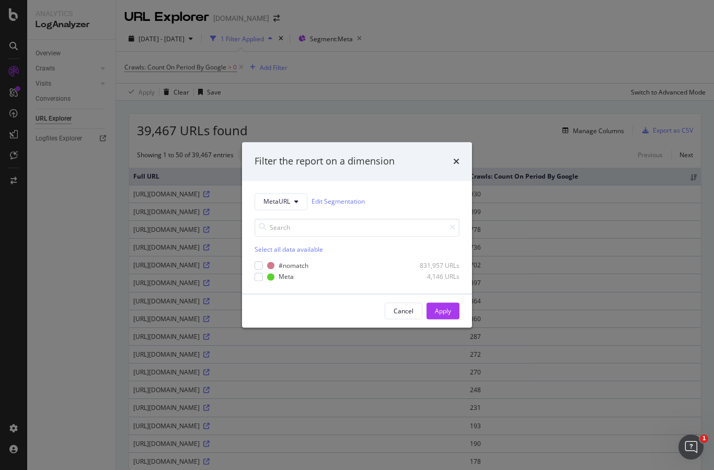 The image size is (714, 470). I want to click on div: Cancel, so click(403, 311).